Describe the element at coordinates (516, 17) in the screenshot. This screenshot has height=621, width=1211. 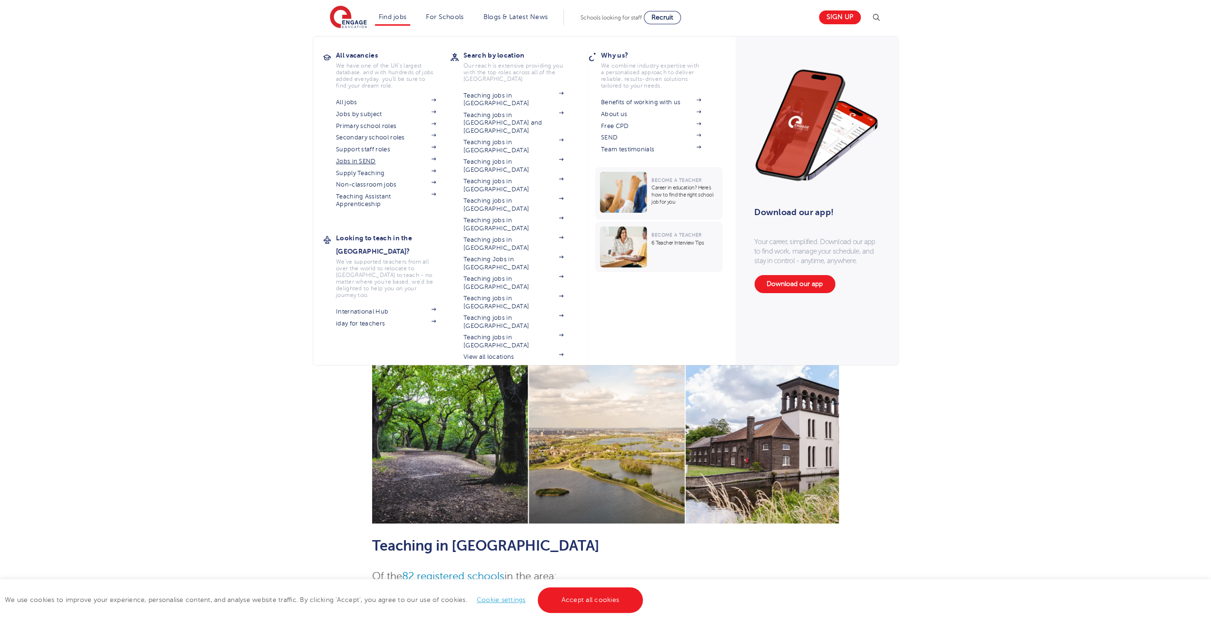
I see `a: Blogs & Latest News` at that location.